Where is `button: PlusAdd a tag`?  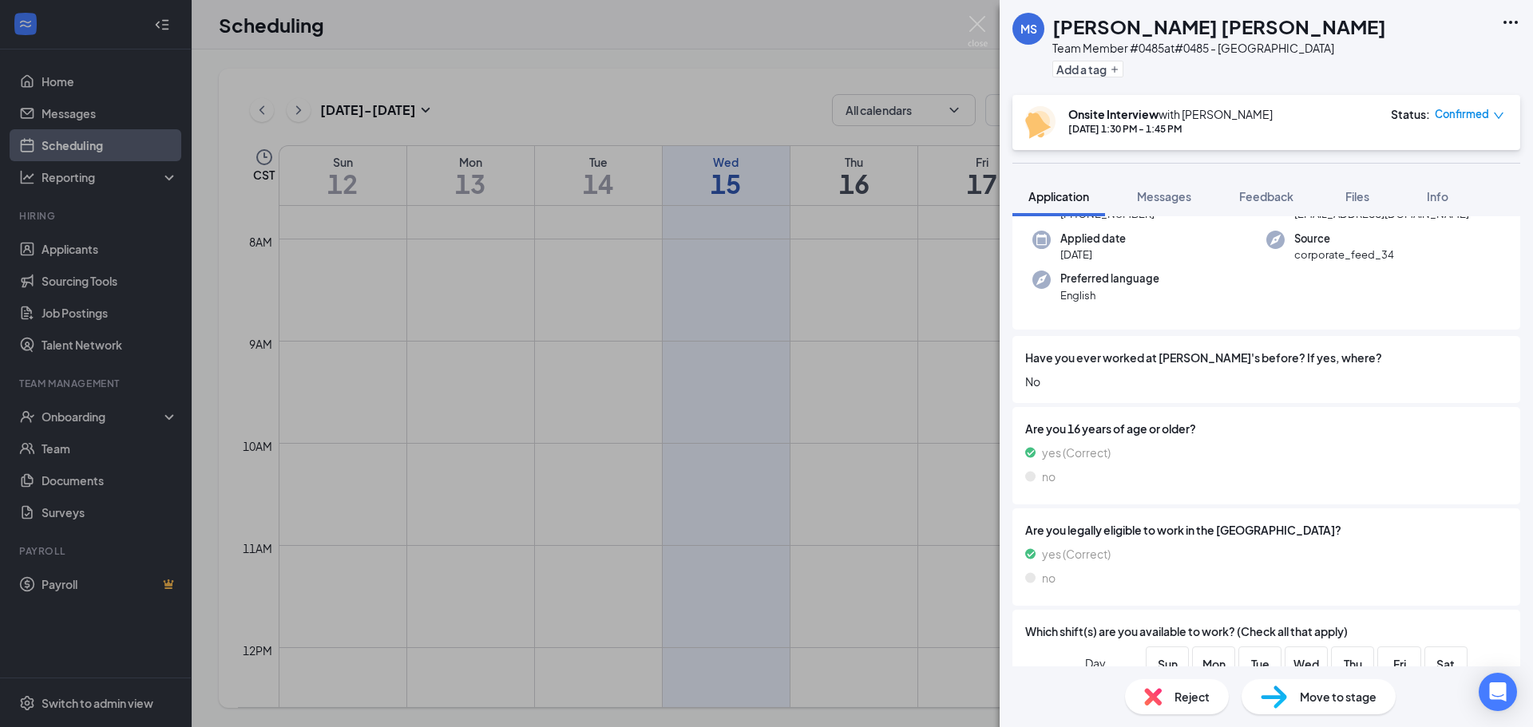 button: PlusAdd a tag is located at coordinates (1087, 69).